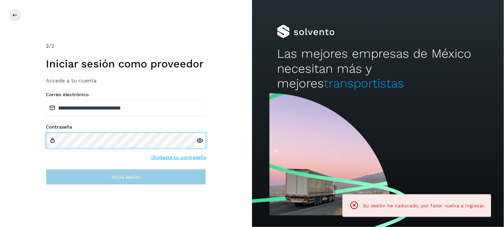 Image resolution: width=504 pixels, height=227 pixels. I want to click on button: Inicia sesión, so click(126, 177).